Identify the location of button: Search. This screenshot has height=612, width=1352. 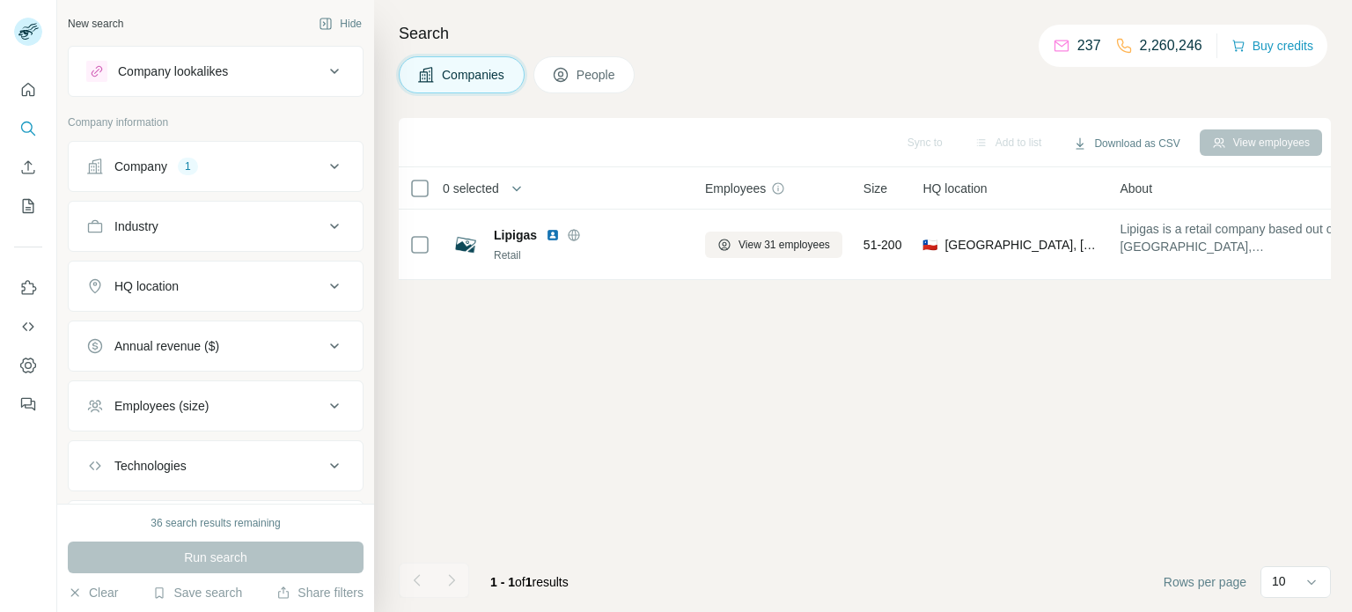
(28, 128).